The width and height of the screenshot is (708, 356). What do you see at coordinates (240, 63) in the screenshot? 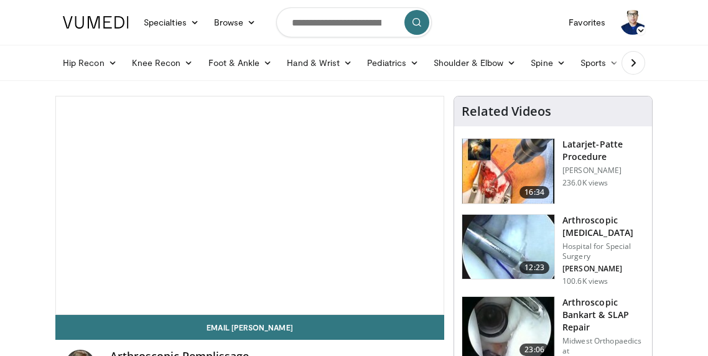
I see `a: Foot & Ankle` at bounding box center [240, 63].